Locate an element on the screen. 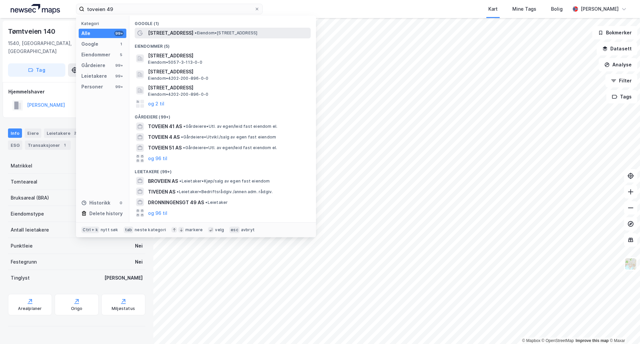 Image resolution: width=640 pixels, height=344 pixels. span: DRONNINGENSGT 49 AS is located at coordinates (176, 202).